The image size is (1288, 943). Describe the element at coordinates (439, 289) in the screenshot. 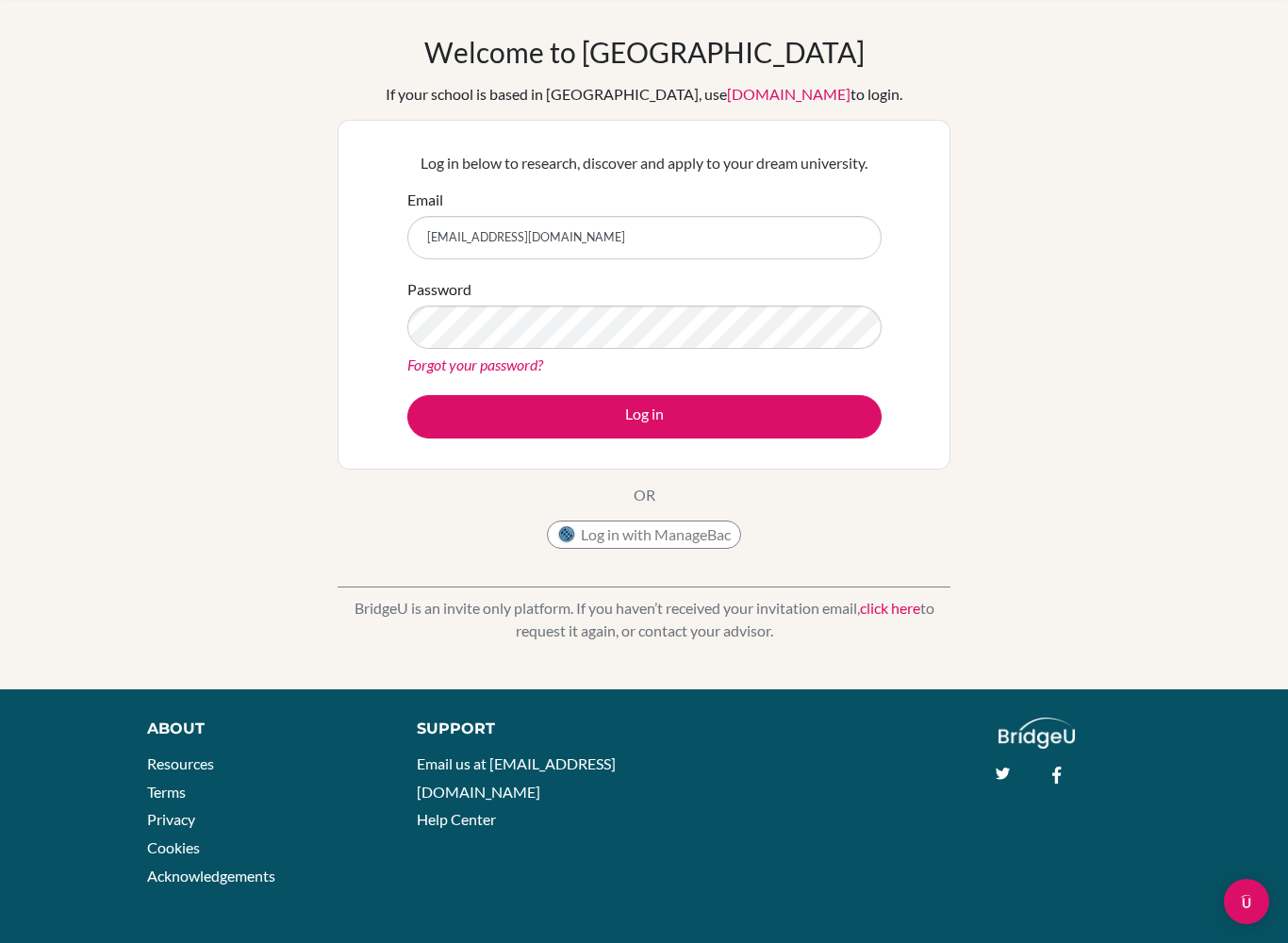

I see `label: Password` at that location.